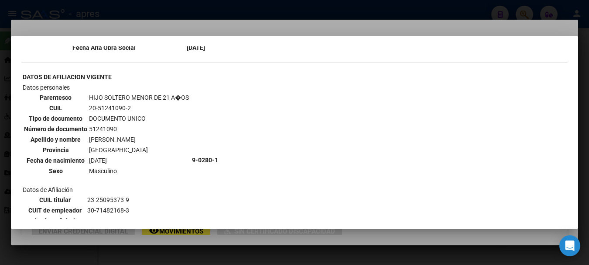  What do you see at coordinates (205, 160) in the screenshot?
I see `b: 9-0280-1` at bounding box center [205, 160].